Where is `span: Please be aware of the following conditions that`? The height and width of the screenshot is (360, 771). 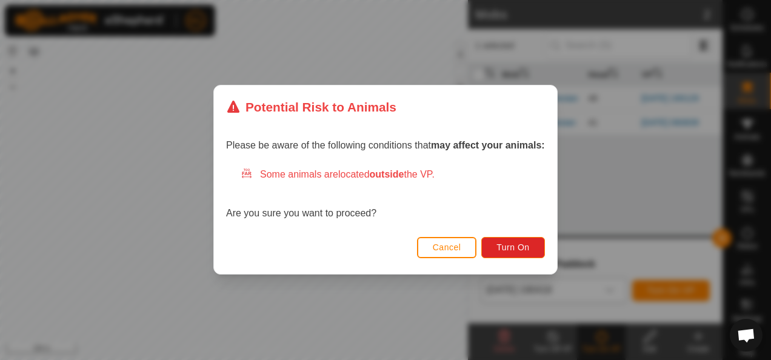
span: Please be aware of the following conditions that is located at coordinates (386, 146).